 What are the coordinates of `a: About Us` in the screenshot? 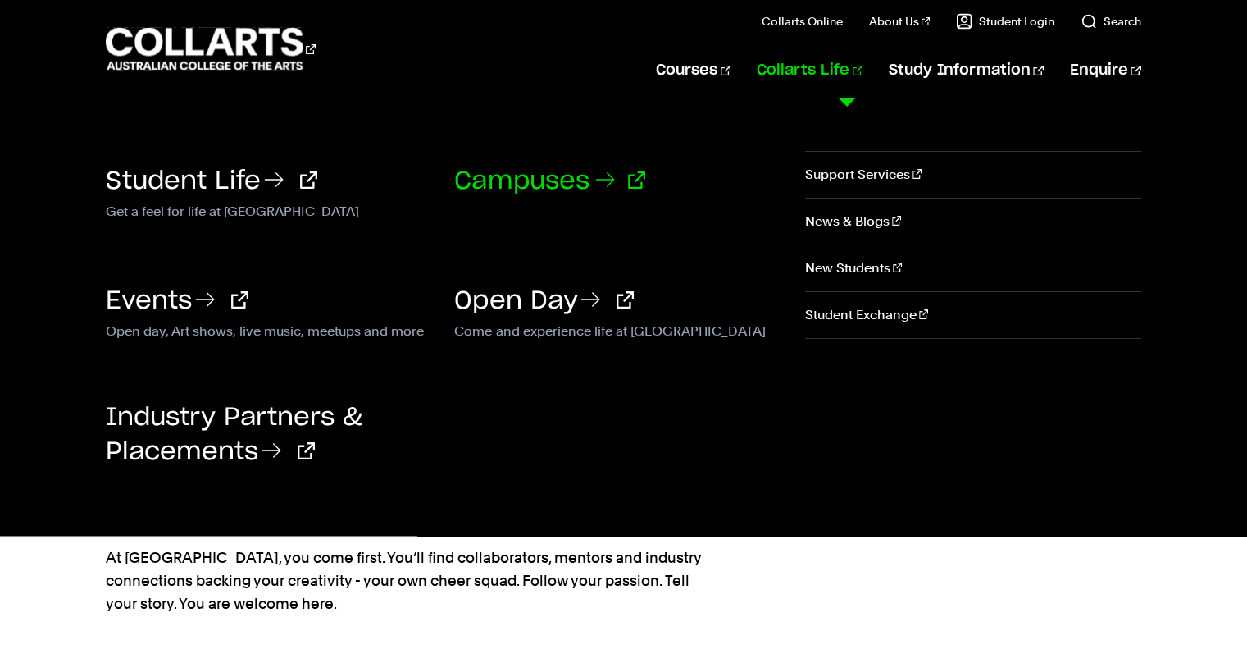 It's located at (899, 21).